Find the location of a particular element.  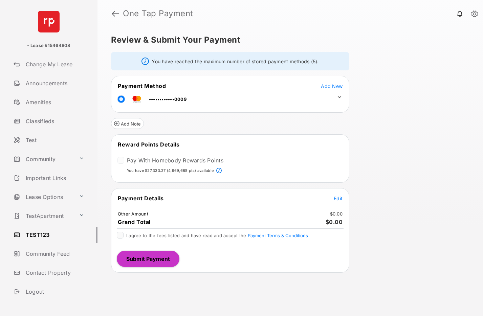

label: Pay With Homebody Rewards Points is located at coordinates (175, 160).